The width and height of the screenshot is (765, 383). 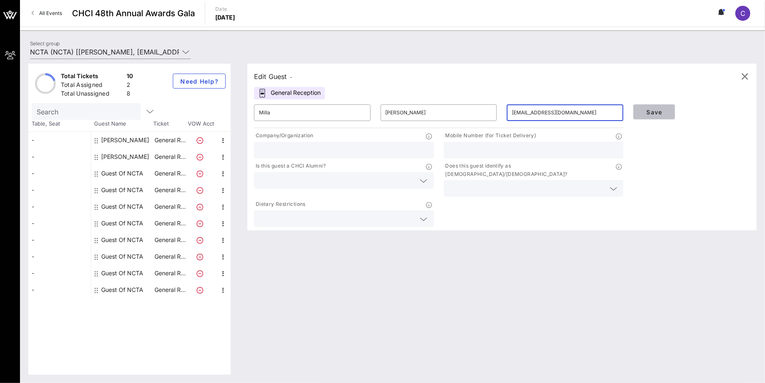 What do you see at coordinates (273, 77) in the screenshot?
I see `div: Edit Guest` at bounding box center [273, 77].